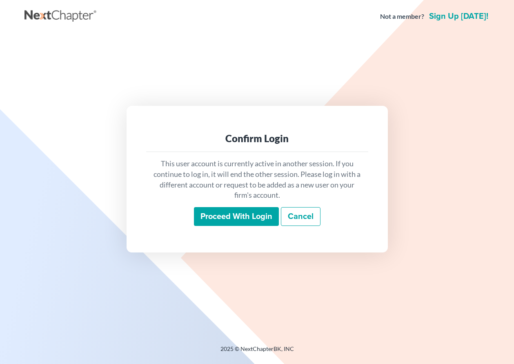 This screenshot has height=364, width=514. I want to click on a: Cancel, so click(300, 216).